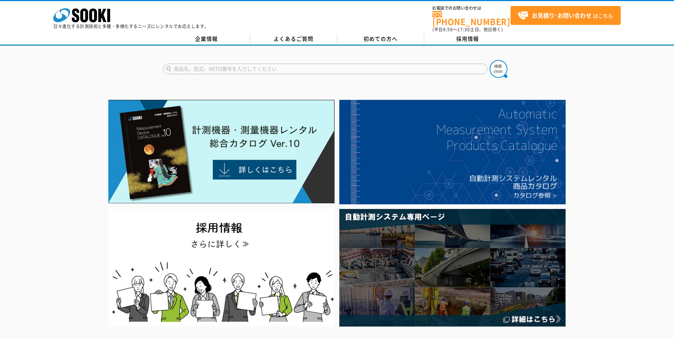  I want to click on img: 自動計測システム専用ページ, so click(452, 268).